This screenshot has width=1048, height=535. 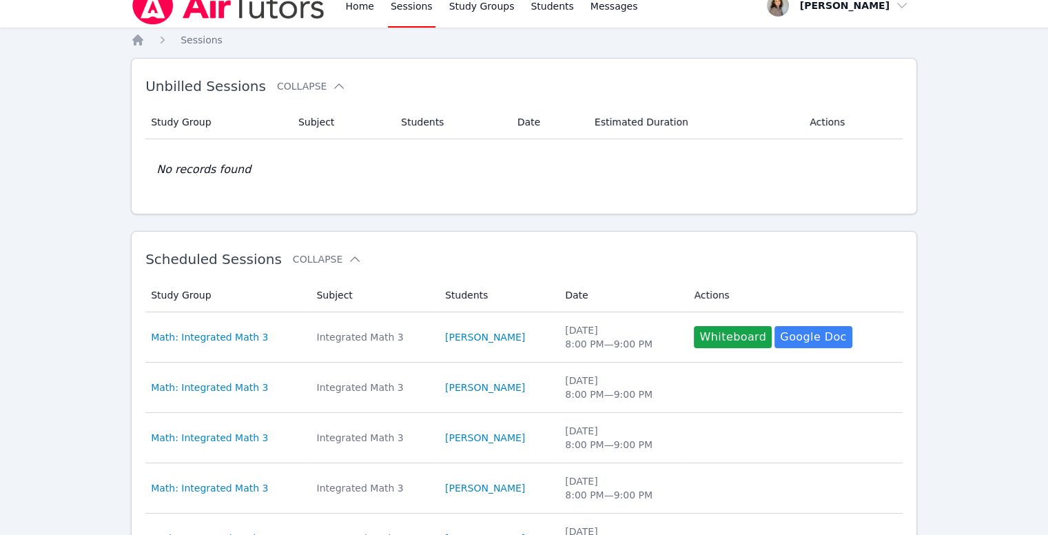 What do you see at coordinates (201, 40) in the screenshot?
I see `a: Sessions` at bounding box center [201, 40].